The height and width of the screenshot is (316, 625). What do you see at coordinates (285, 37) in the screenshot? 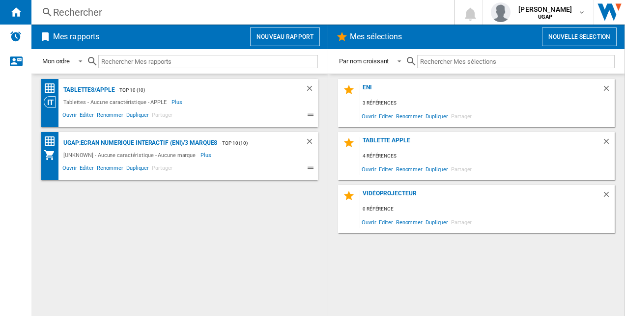
I see `button: Nouveau rapport` at bounding box center [285, 37].